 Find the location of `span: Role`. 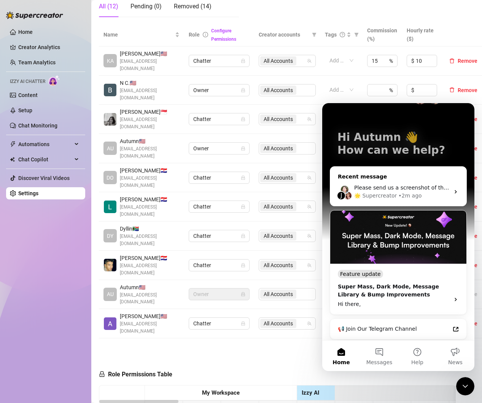

span: Role is located at coordinates (194, 35).